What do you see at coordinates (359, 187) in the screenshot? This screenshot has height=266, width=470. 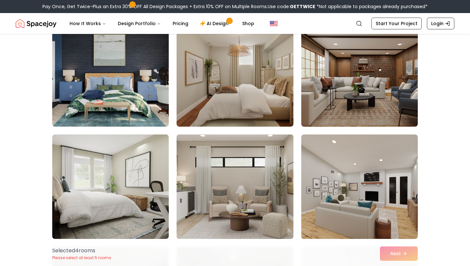 I see `img: Room room-51` at bounding box center [359, 187].